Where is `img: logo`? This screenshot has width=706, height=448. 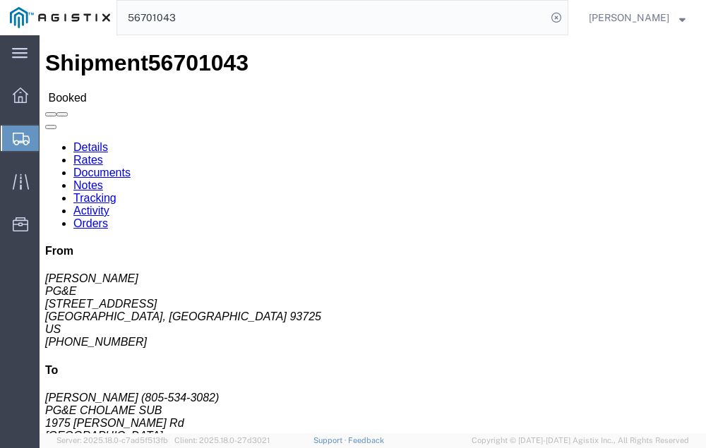 img: logo is located at coordinates (60, 18).